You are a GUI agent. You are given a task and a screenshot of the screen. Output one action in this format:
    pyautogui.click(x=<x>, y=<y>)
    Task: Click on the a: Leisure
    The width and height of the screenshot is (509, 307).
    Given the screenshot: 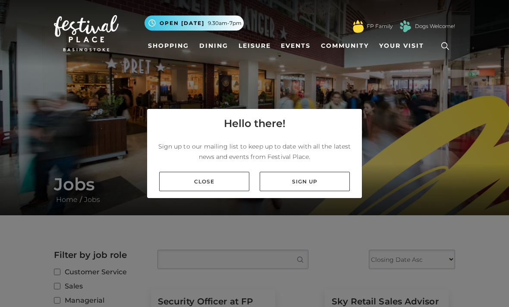 What is the action you would take?
    pyautogui.click(x=254, y=46)
    